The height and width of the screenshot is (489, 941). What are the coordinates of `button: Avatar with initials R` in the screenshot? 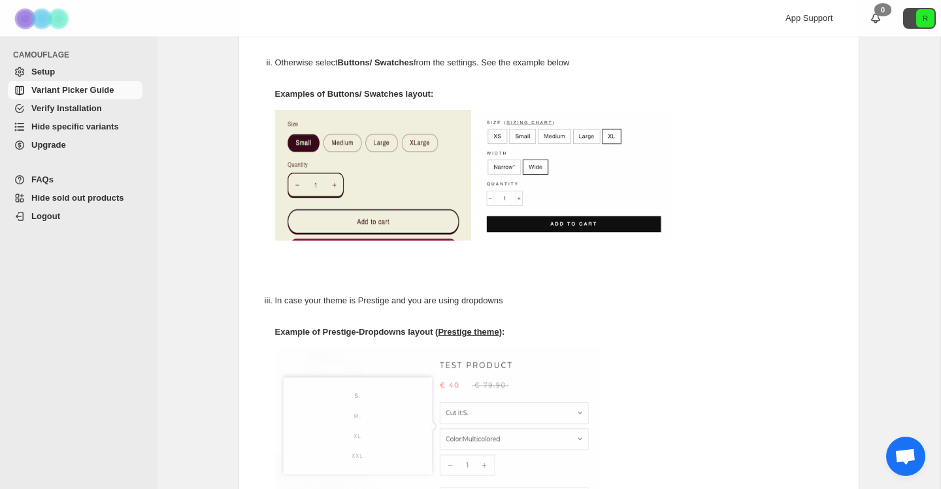 It's located at (920, 18).